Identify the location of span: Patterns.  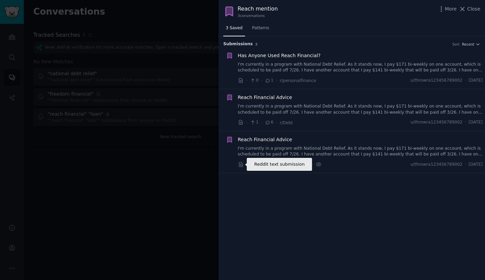
(260, 28).